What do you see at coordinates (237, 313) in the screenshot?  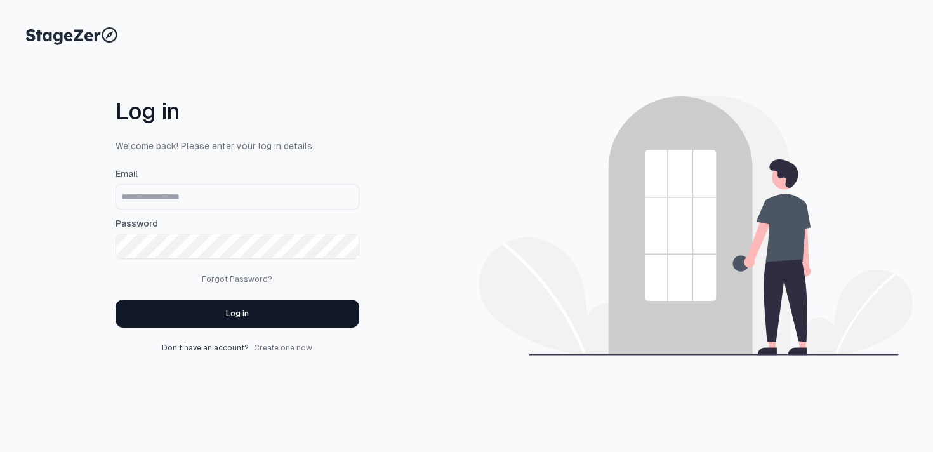 I see `div: Log in` at bounding box center [237, 313].